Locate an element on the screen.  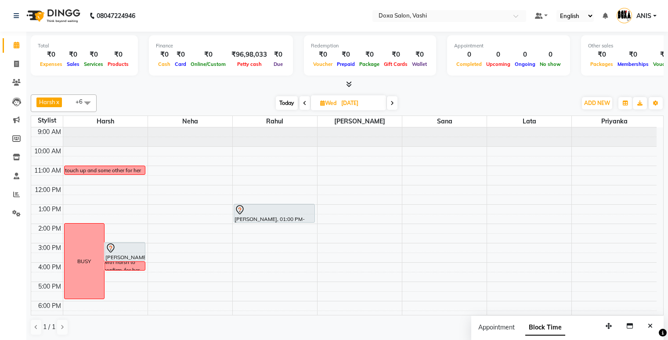
b: 08047224946 is located at coordinates (116, 16).